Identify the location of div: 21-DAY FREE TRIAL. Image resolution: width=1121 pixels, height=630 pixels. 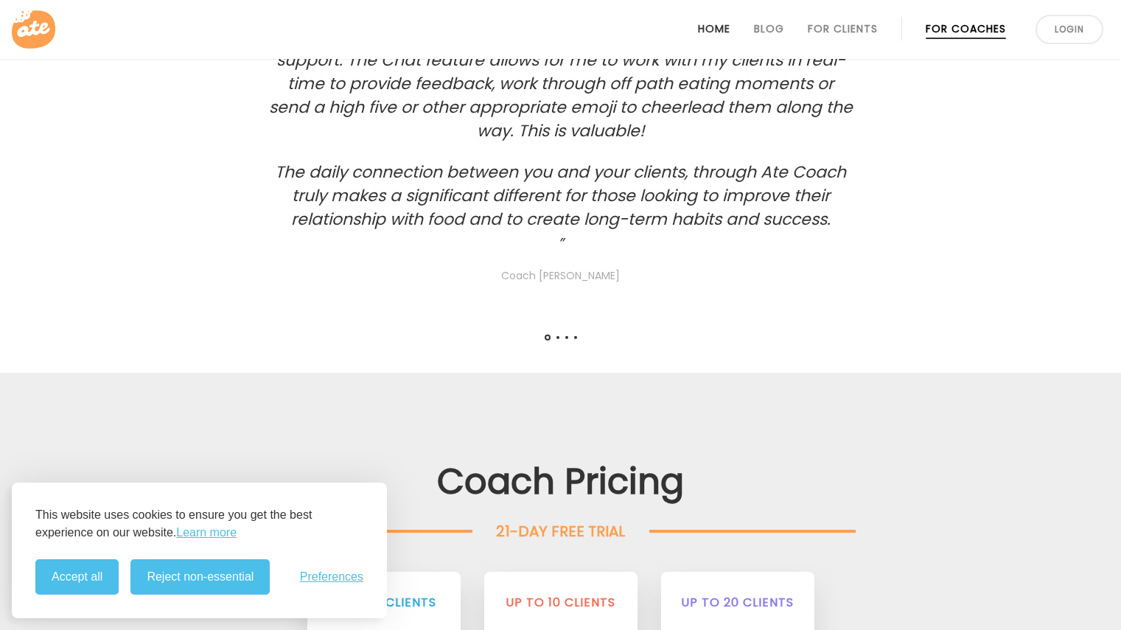
(561, 531).